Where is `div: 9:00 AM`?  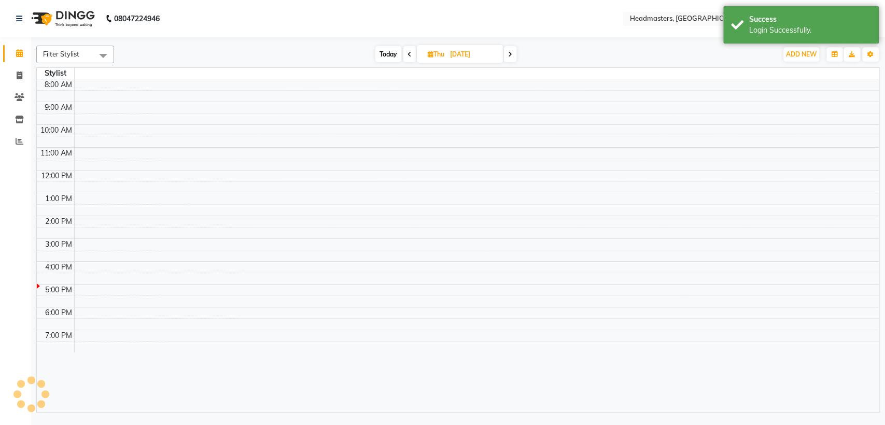
div: 9:00 AM is located at coordinates (58, 107).